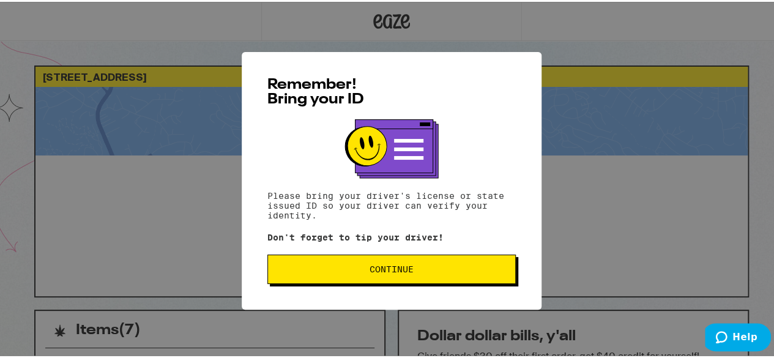  What do you see at coordinates (316, 91) in the screenshot?
I see `span: Remember! Bring your ID` at bounding box center [316, 91].